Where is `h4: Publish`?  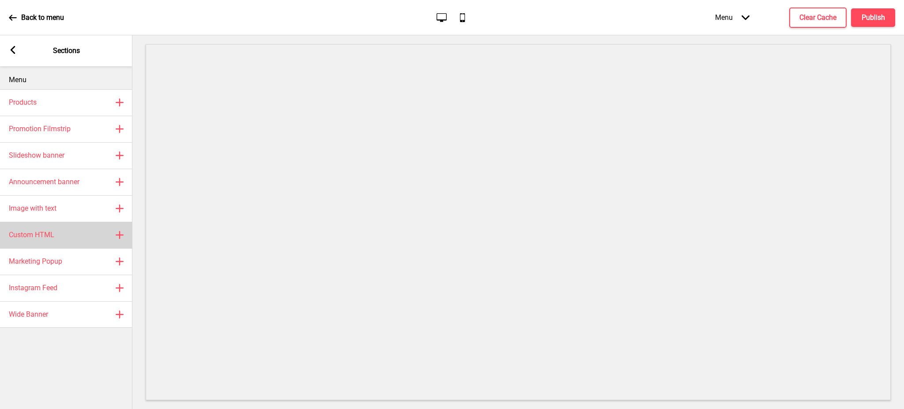 h4: Publish is located at coordinates (873, 18).